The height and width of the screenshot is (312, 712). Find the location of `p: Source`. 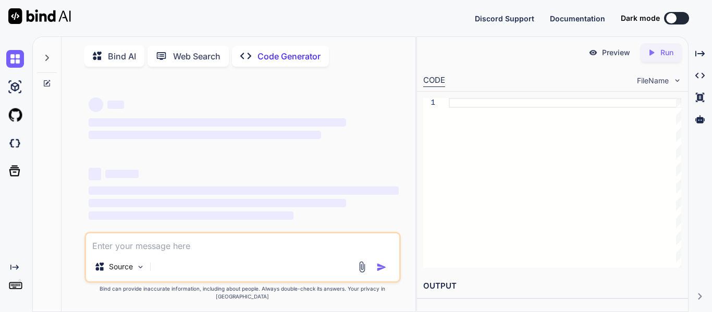

p: Source is located at coordinates (121, 267).